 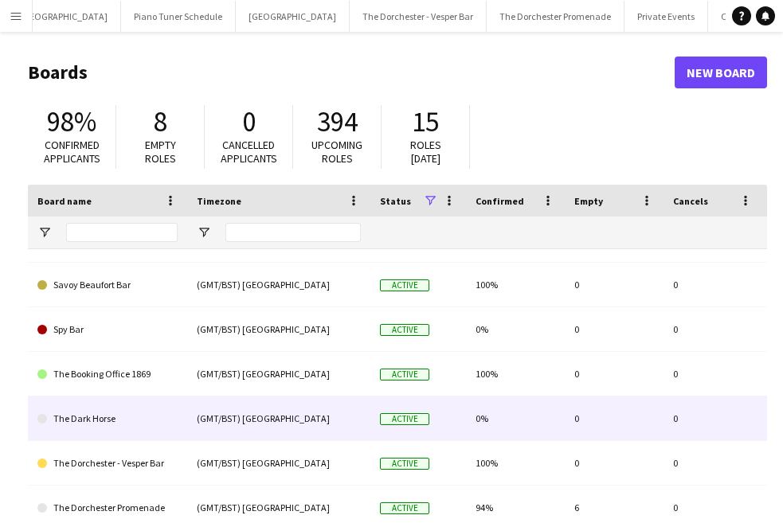 What do you see at coordinates (72, 151) in the screenshot?
I see `span: Confirmed applicants` at bounding box center [72, 151].